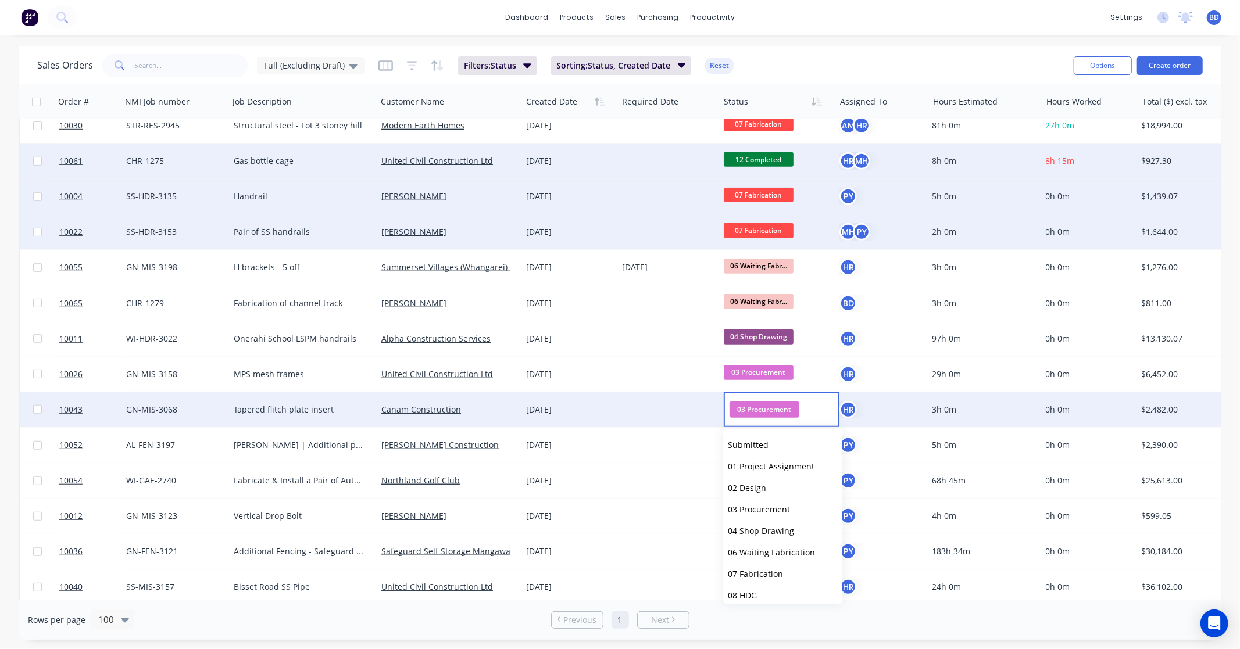 This screenshot has width=1240, height=649. Describe the element at coordinates (650, 102) in the screenshot. I see `div: Required Date` at that location.